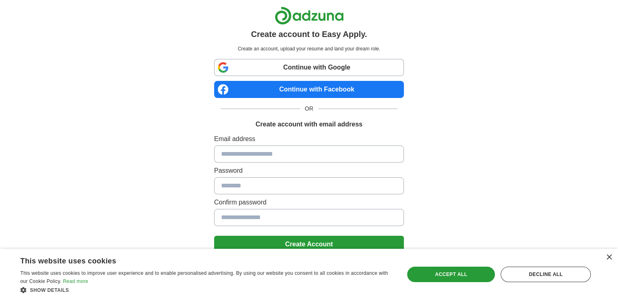 This screenshot has width=618, height=300. I want to click on h1: Create account with email address, so click(309, 124).